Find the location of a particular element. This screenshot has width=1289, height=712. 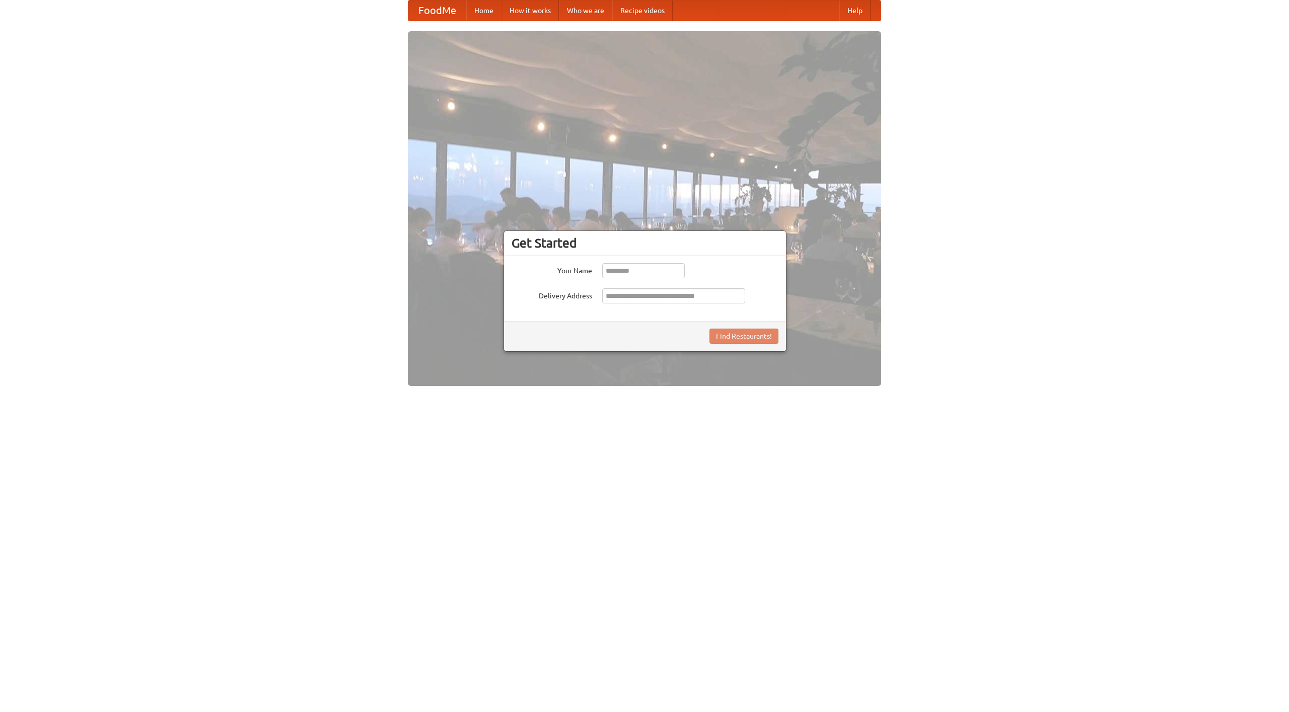

label: Your Name is located at coordinates (552, 269).